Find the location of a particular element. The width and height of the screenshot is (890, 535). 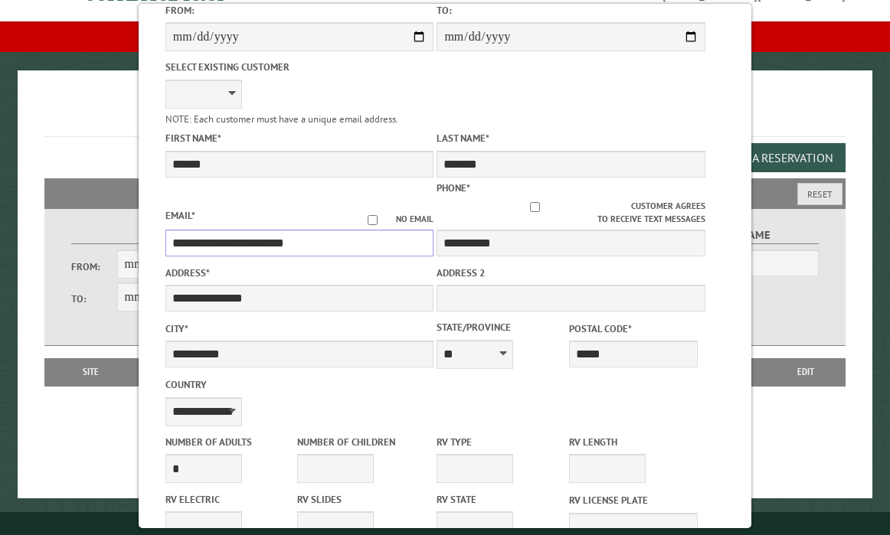

button: Reset is located at coordinates (819, 194).